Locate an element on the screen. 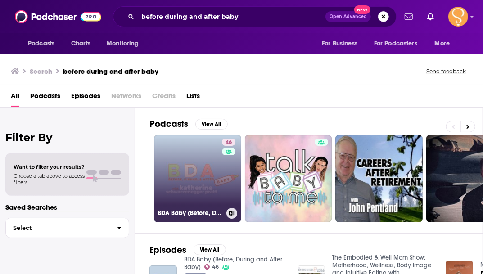 This screenshot has height=274, width=483. img: Podchaser - Follow, Share and Rate Podcasts is located at coordinates (58, 17).